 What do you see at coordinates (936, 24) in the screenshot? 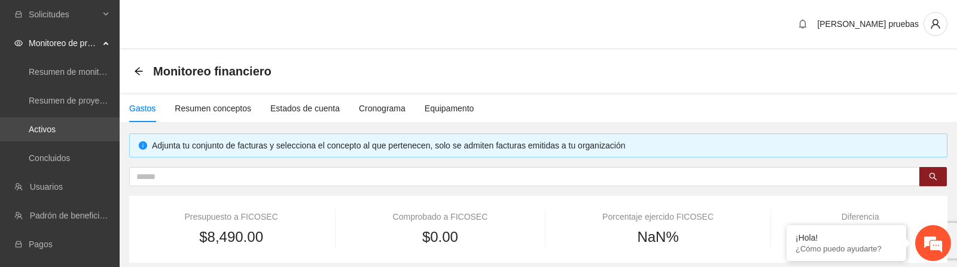
I see `button: user` at bounding box center [936, 24].